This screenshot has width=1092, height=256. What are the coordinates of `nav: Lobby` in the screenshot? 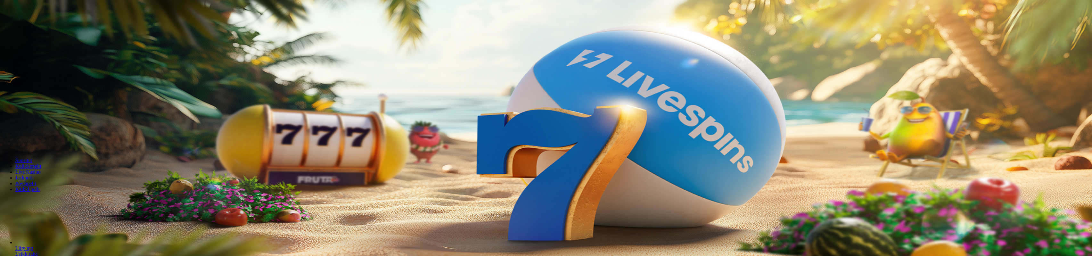 It's located at (546, 169).